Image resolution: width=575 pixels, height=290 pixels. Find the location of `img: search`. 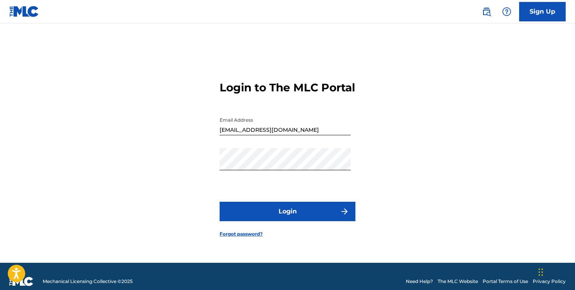

img: search is located at coordinates (487, 12).